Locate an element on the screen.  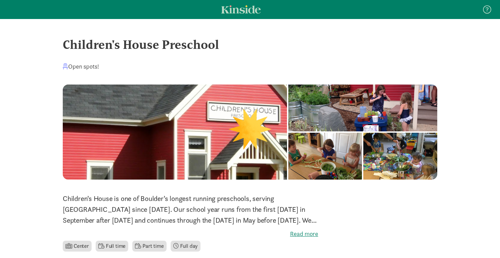
li: Full day is located at coordinates (185, 246).